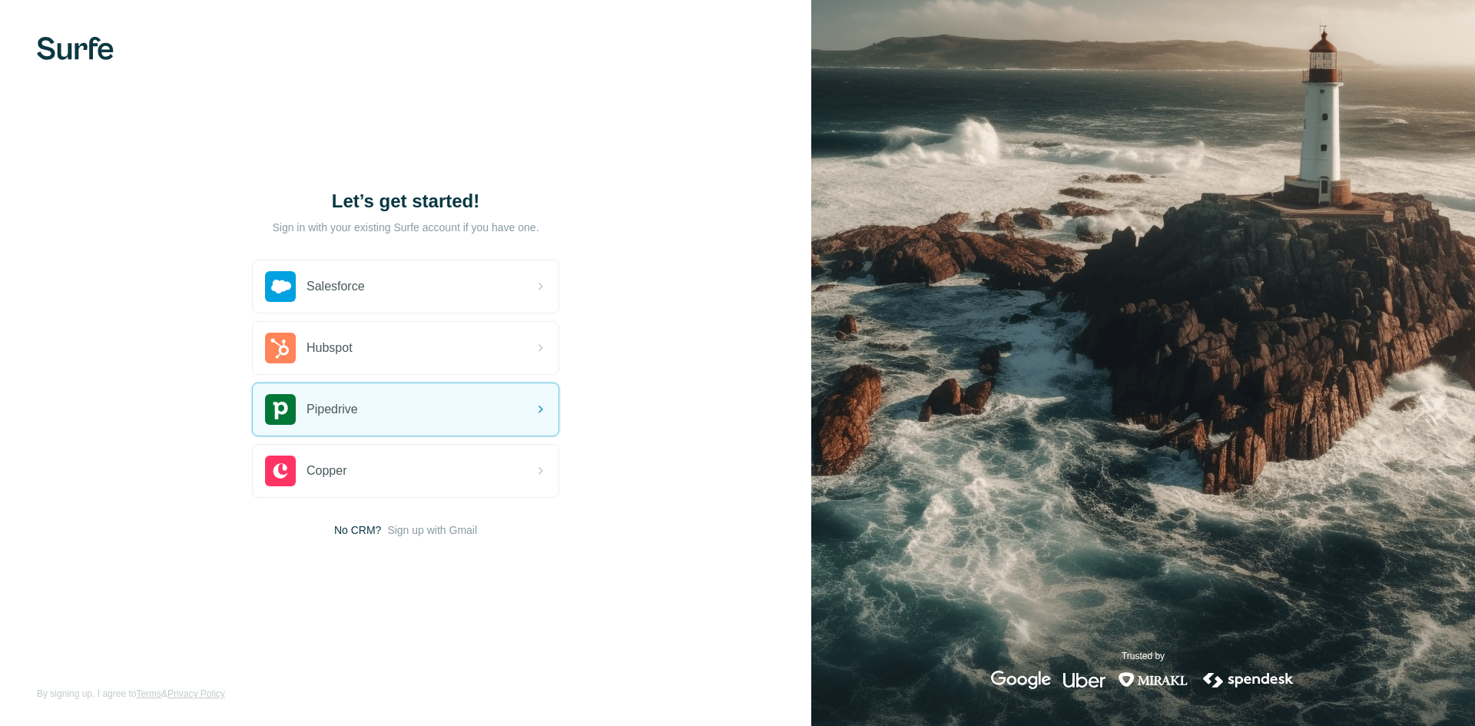  What do you see at coordinates (1021, 680) in the screenshot?
I see `img: google's logo` at bounding box center [1021, 680].